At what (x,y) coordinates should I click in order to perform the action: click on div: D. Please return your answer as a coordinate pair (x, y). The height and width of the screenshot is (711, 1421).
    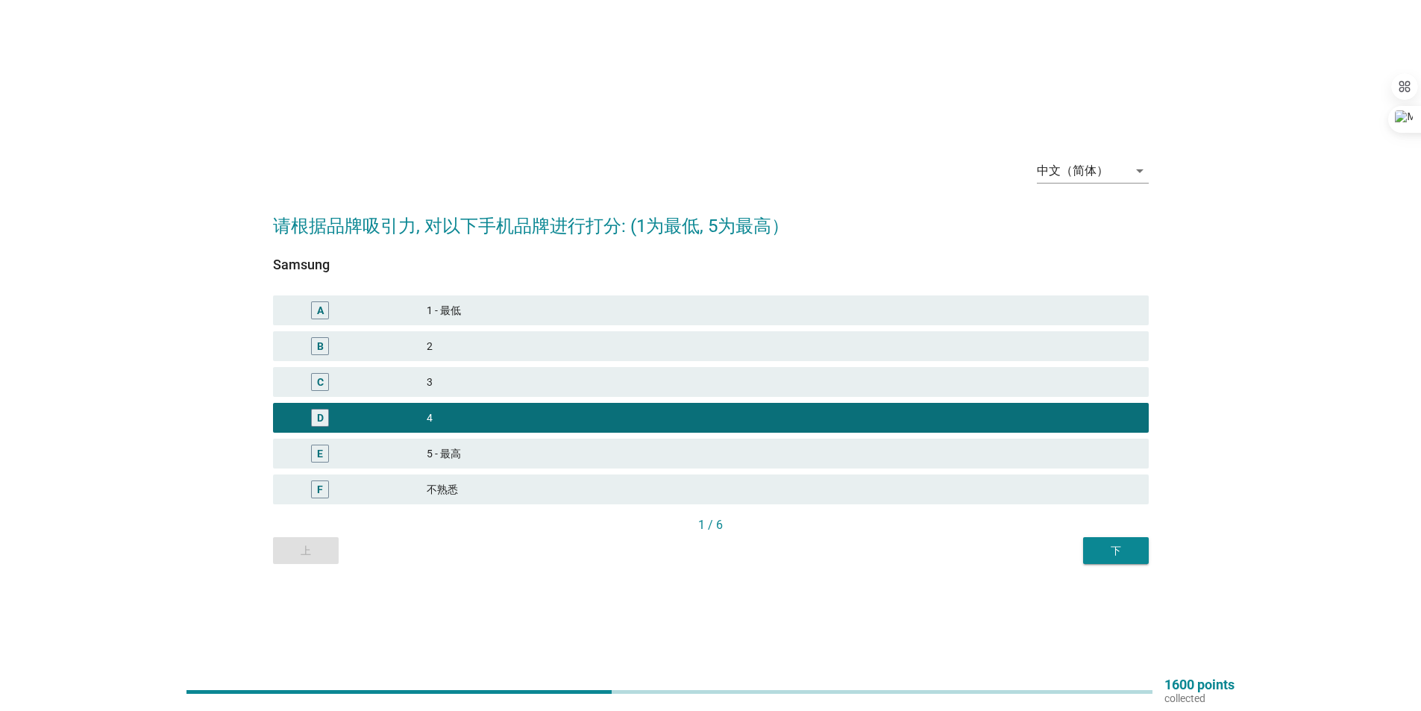
    Looking at the image, I should click on (320, 418).